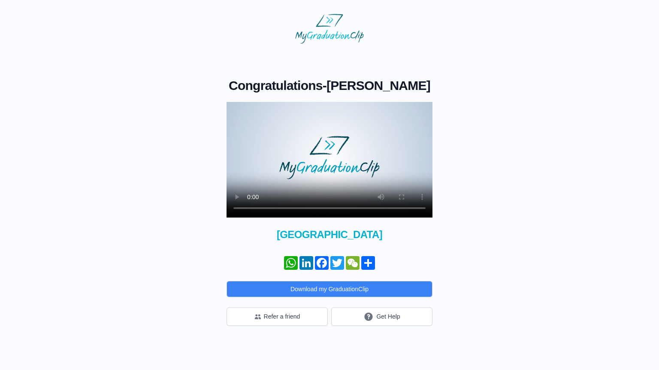 The height and width of the screenshot is (370, 659). Describe the element at coordinates (368, 263) in the screenshot. I see `a: Share` at that location.